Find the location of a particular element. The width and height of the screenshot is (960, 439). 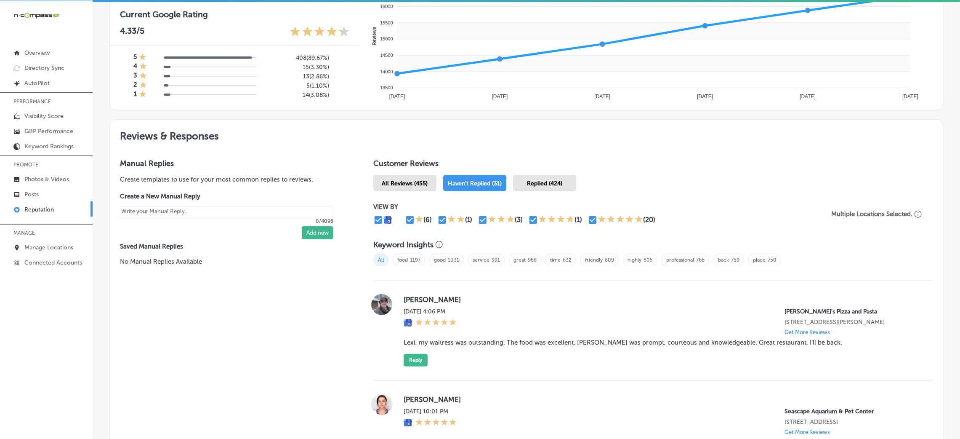

p: 2162 Gulf Gate Dr is located at coordinates (852, 421).